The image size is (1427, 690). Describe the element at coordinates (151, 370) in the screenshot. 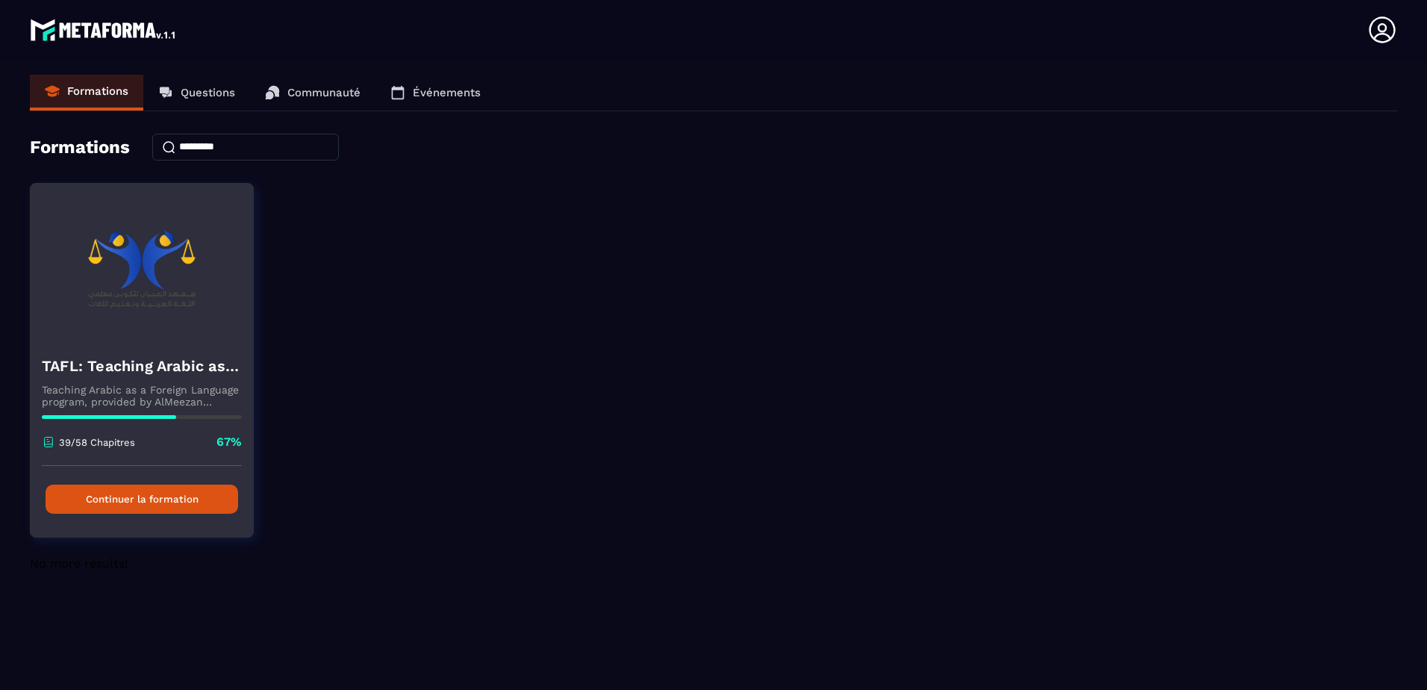

I see `a: formation-backgroundTAFL: Teaching Arabic as a Foreign Language programTeaching Arabic as a Forei...` at that location.